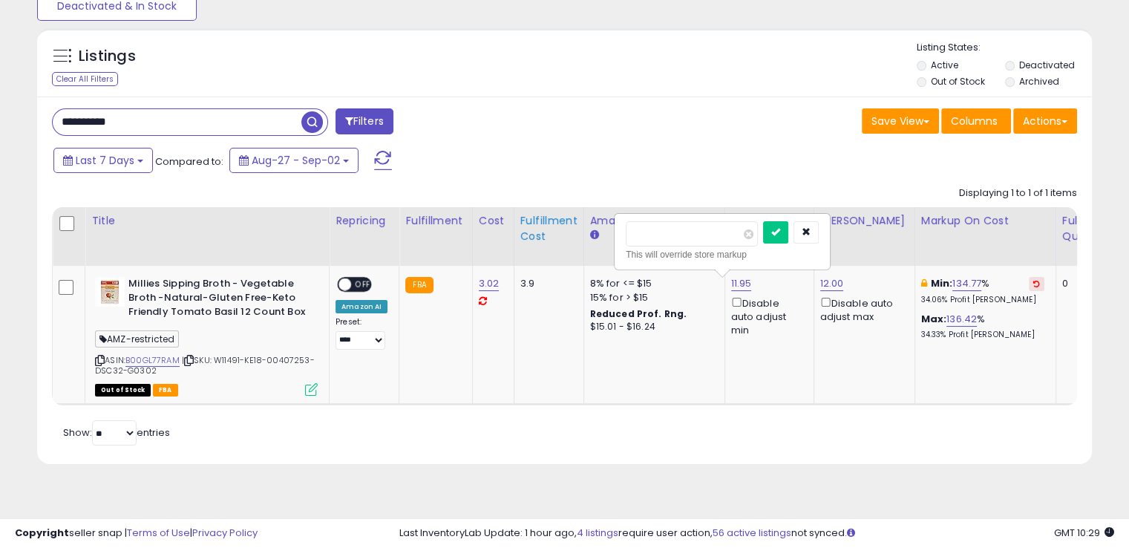 The height and width of the screenshot is (548, 1129). What do you see at coordinates (722, 255) in the screenshot?
I see `div: This will override store markup` at bounding box center [722, 255].